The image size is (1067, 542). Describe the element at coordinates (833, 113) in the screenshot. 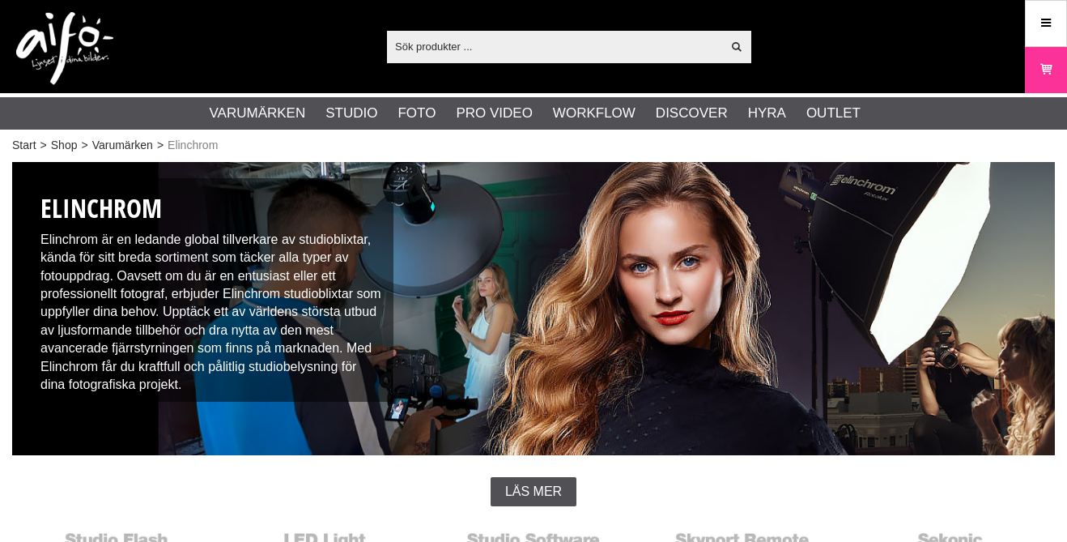

I see `a: Outlet` at that location.